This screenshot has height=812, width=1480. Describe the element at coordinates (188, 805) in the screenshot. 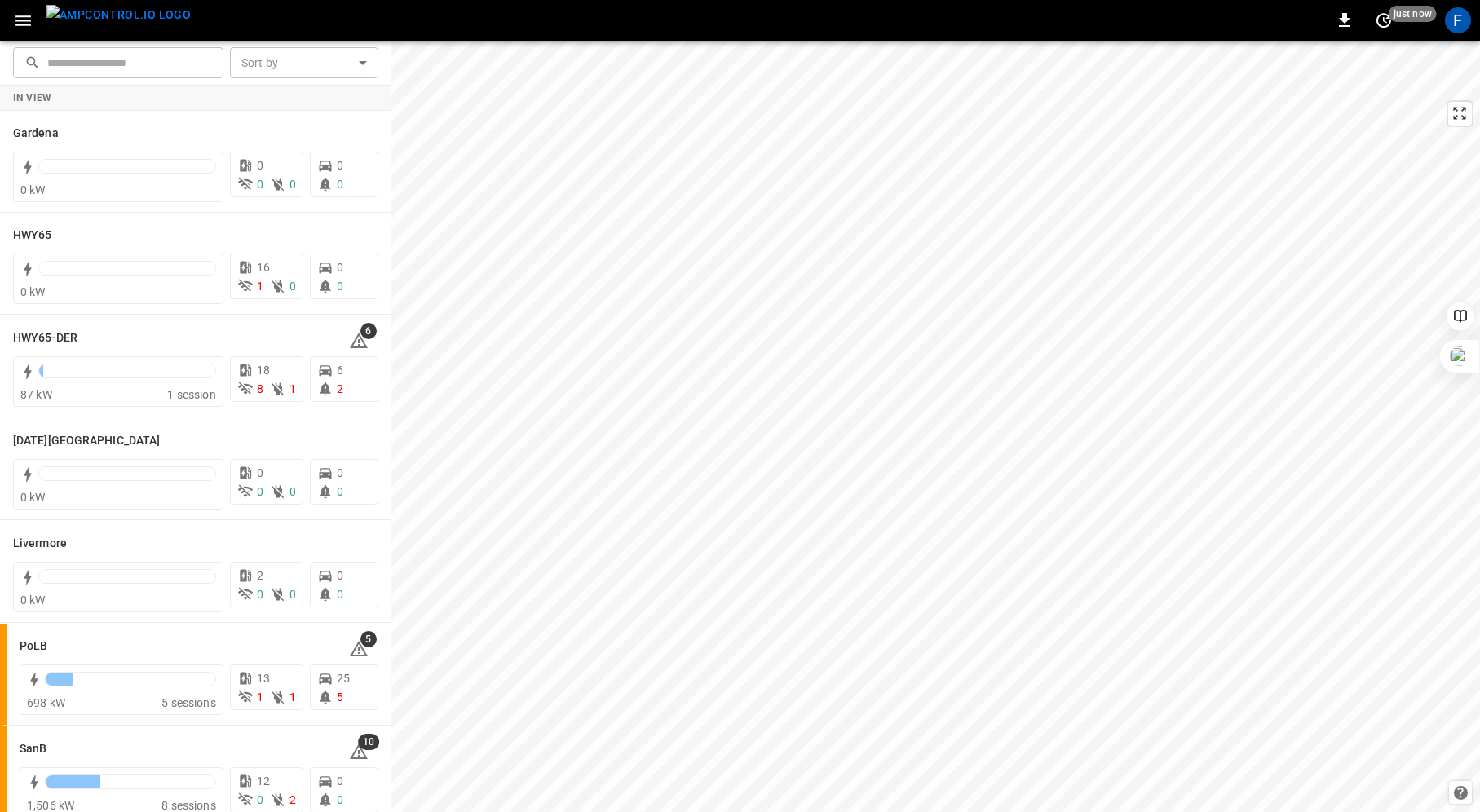

I see `span: 8 sessions` at that location.